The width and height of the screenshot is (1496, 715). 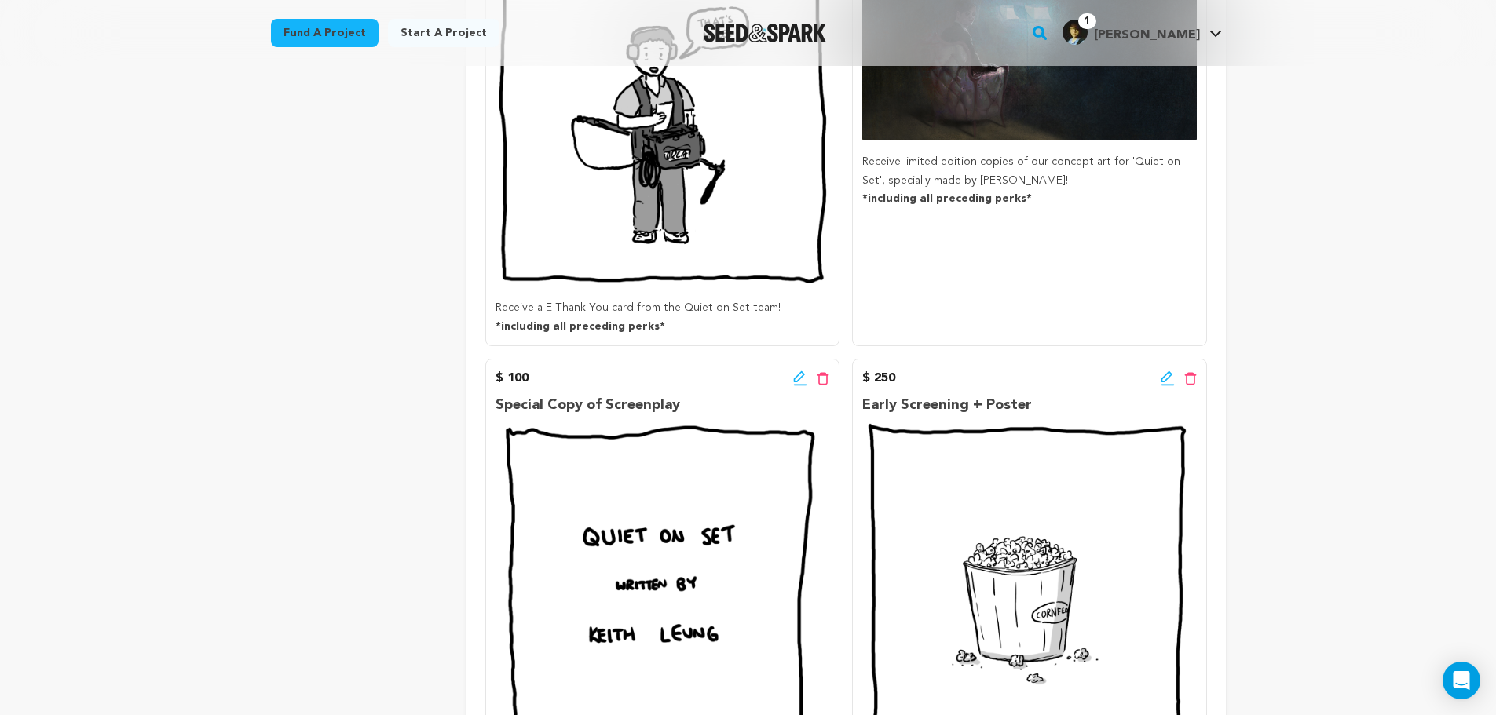 What do you see at coordinates (1028, 405) in the screenshot?
I see `p: Early Screening + Poster` at bounding box center [1028, 405].